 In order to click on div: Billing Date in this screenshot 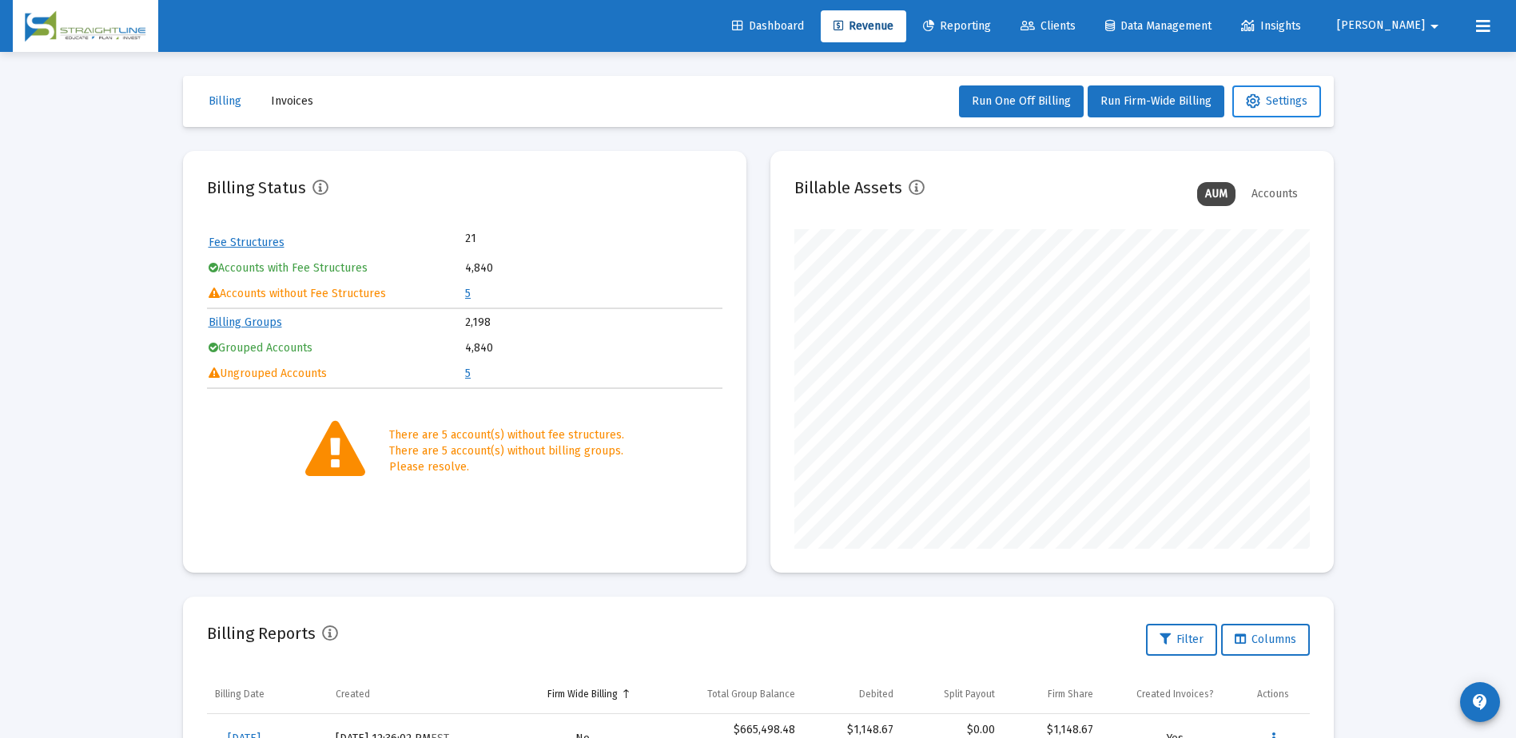, I will do `click(240, 694)`.